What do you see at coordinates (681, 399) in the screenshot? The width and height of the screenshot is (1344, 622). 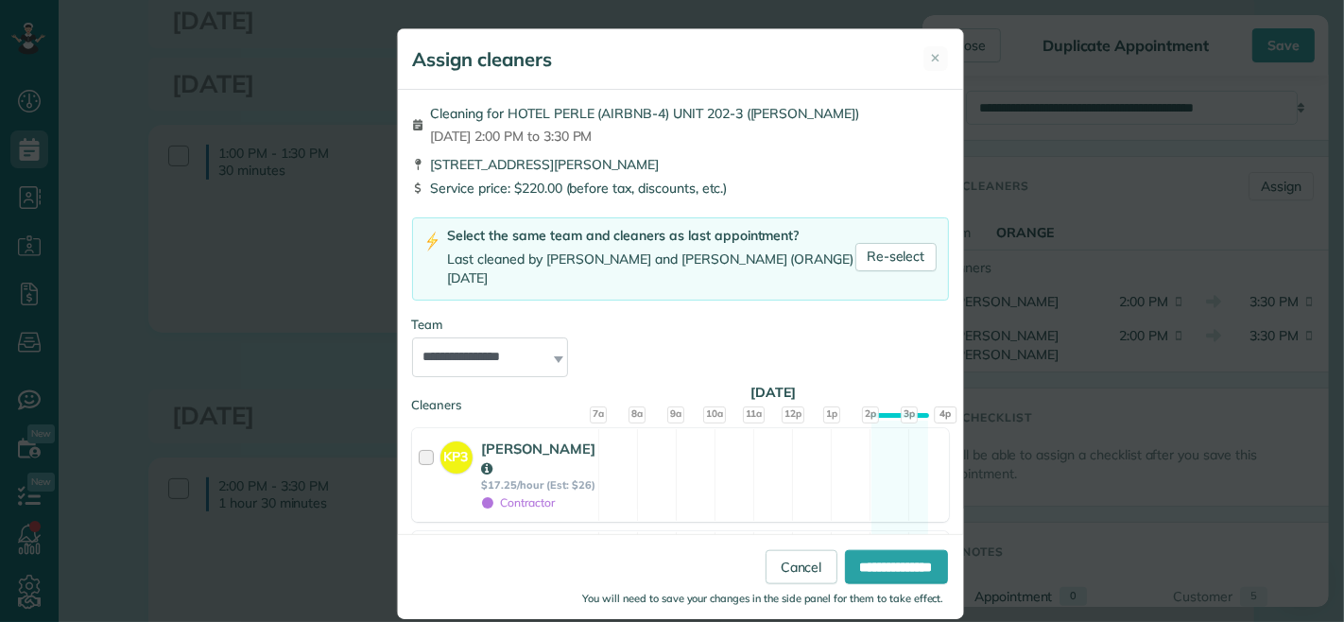 I see `div: Cleaners` at bounding box center [681, 399].